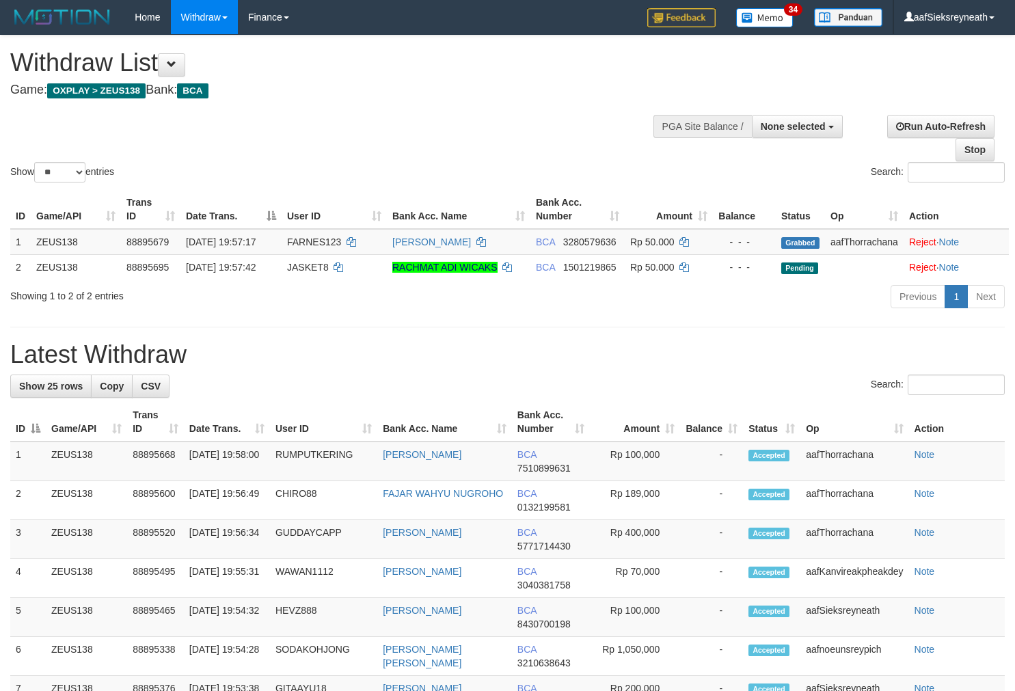  I want to click on a: Copy, so click(111, 386).